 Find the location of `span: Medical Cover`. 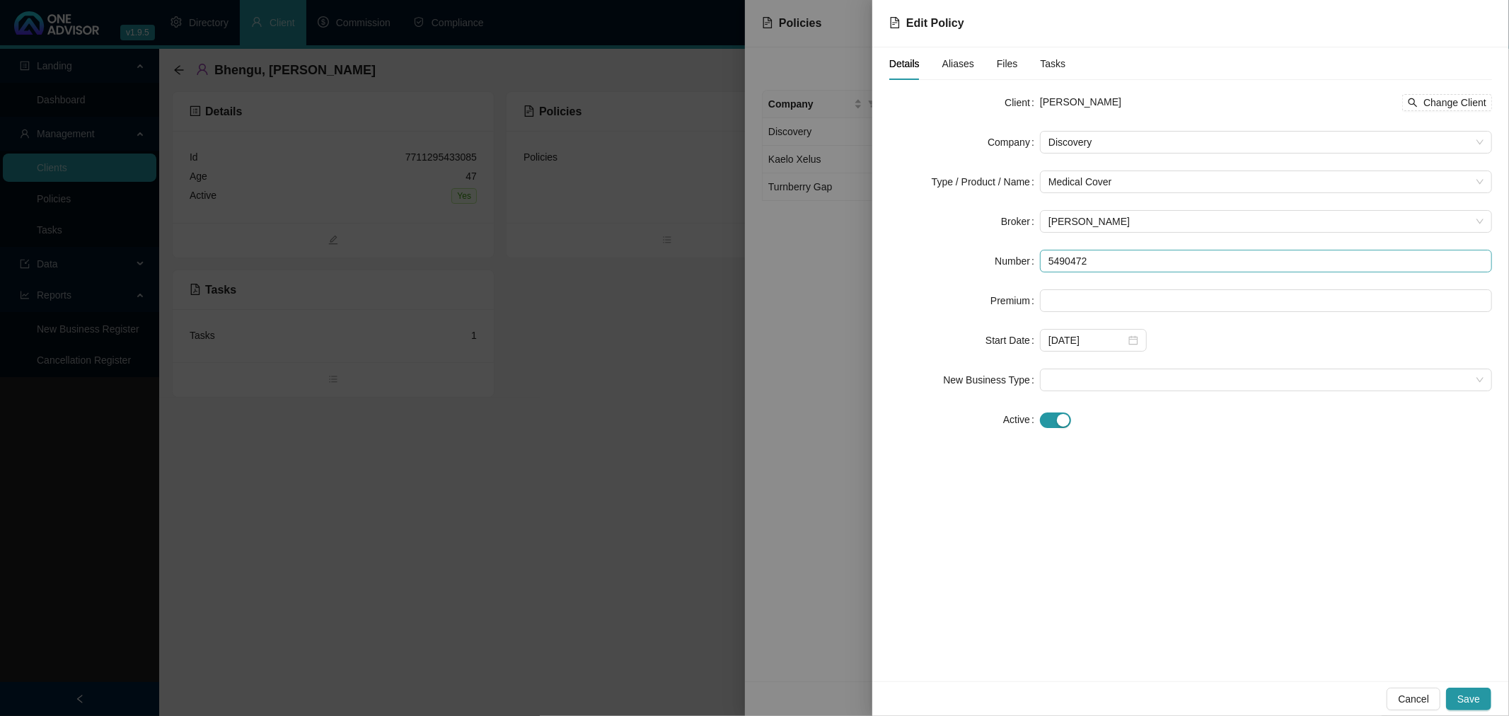

span: Medical Cover is located at coordinates (1266, 182).